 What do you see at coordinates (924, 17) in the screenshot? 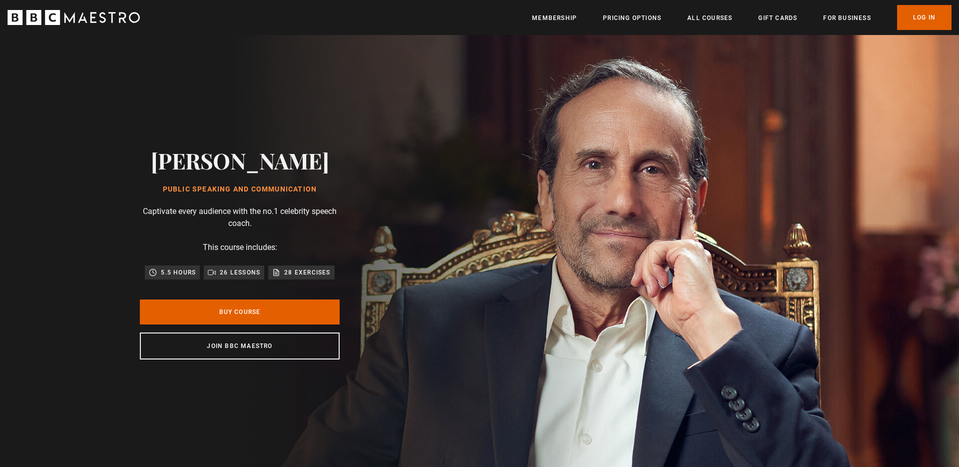
I see `a: Log In` at bounding box center [924, 17].